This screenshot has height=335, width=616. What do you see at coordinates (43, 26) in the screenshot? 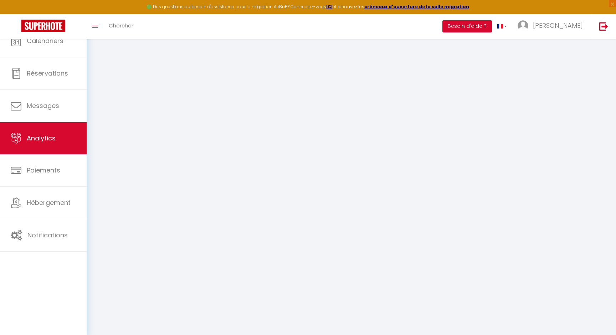
I see `img: Super Booking` at bounding box center [43, 26].